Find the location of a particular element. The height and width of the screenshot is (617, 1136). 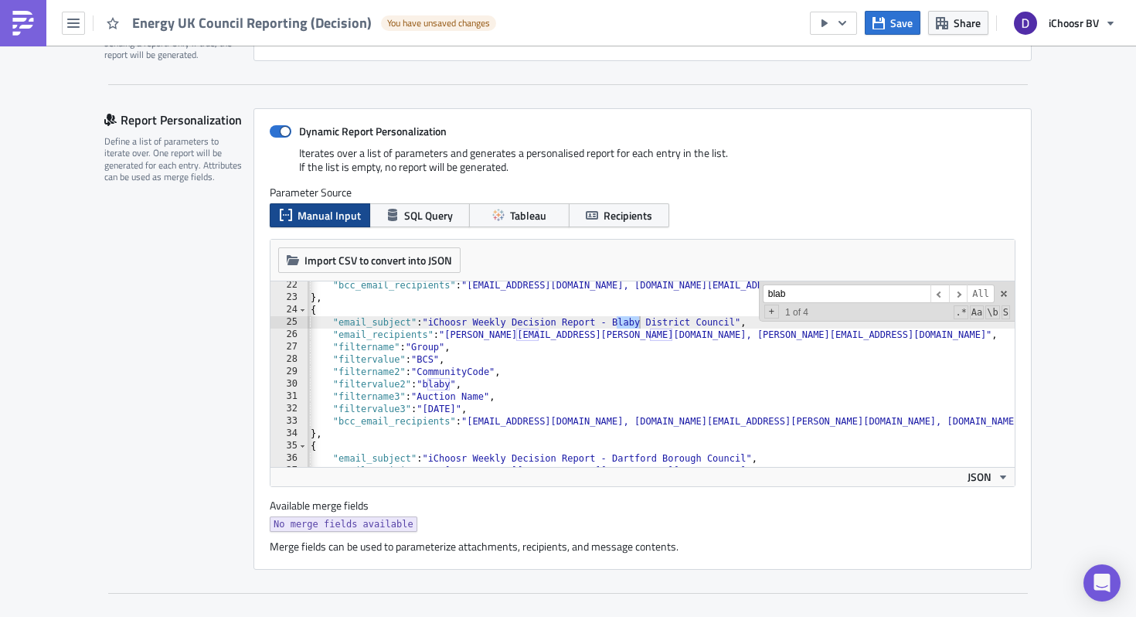

button: Share is located at coordinates (958, 22).